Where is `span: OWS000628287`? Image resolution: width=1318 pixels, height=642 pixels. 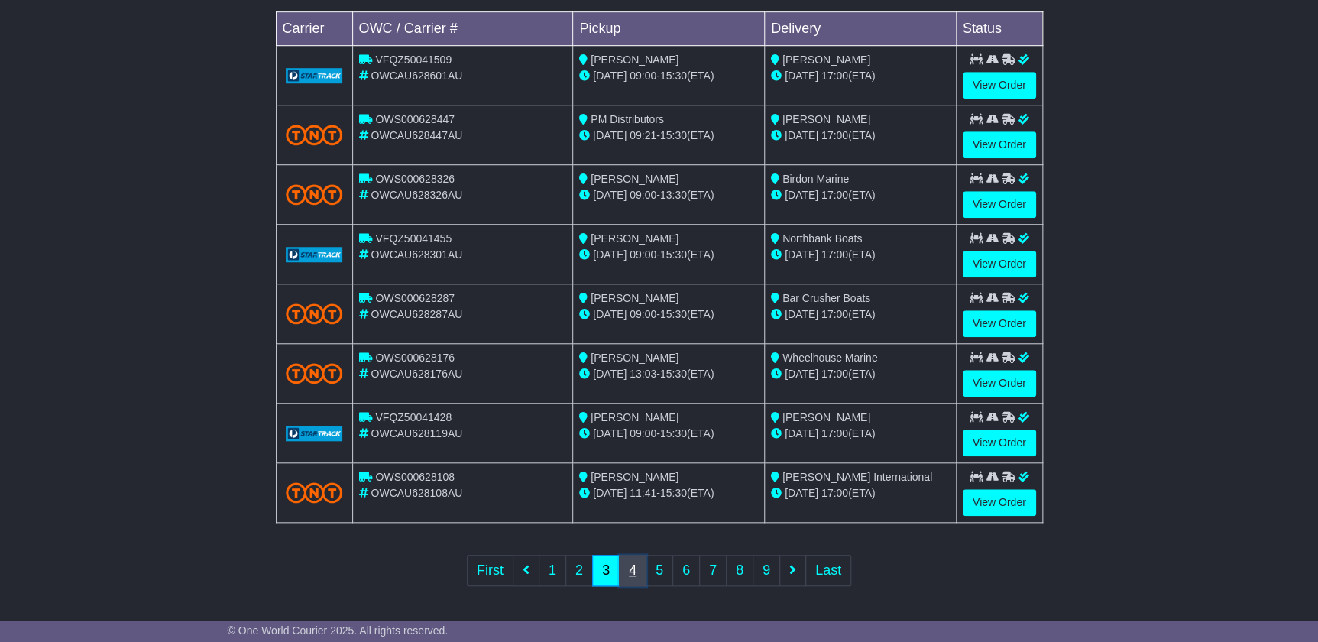 span: OWS000628287 is located at coordinates (415, 298).